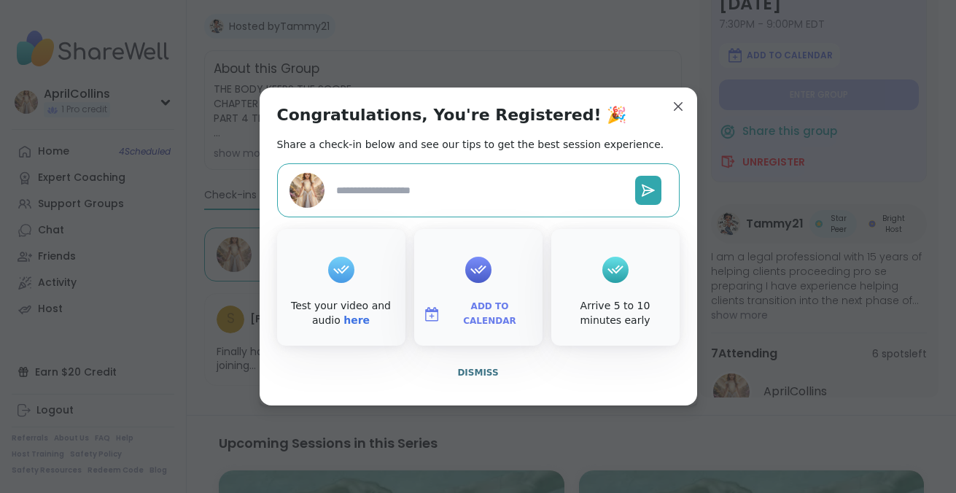 The image size is (956, 493). What do you see at coordinates (432, 314) in the screenshot?
I see `img: ShareWell Logomark` at bounding box center [432, 314].